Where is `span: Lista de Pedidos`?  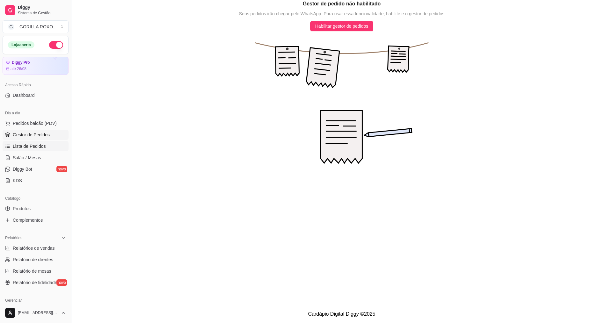
span: Lista de Pedidos is located at coordinates (29, 146).